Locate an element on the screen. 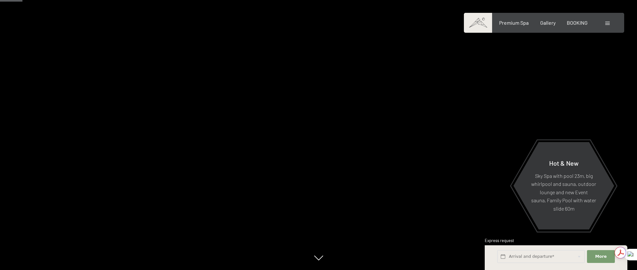  span: More is located at coordinates (601, 256).